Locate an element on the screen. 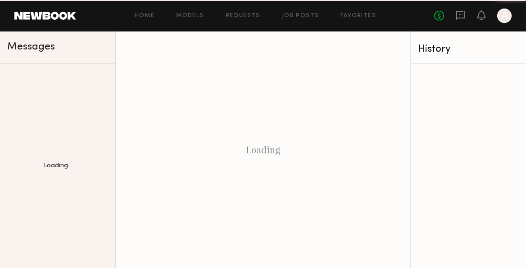 Image resolution: width=526 pixels, height=268 pixels. div: History is located at coordinates (468, 49).